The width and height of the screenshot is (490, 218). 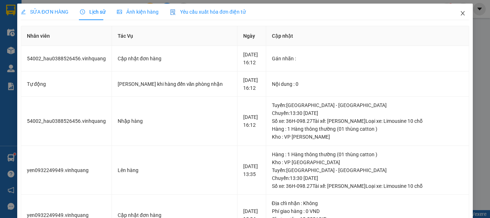 I want to click on span: Ảnh kiện hàng, so click(x=138, y=12).